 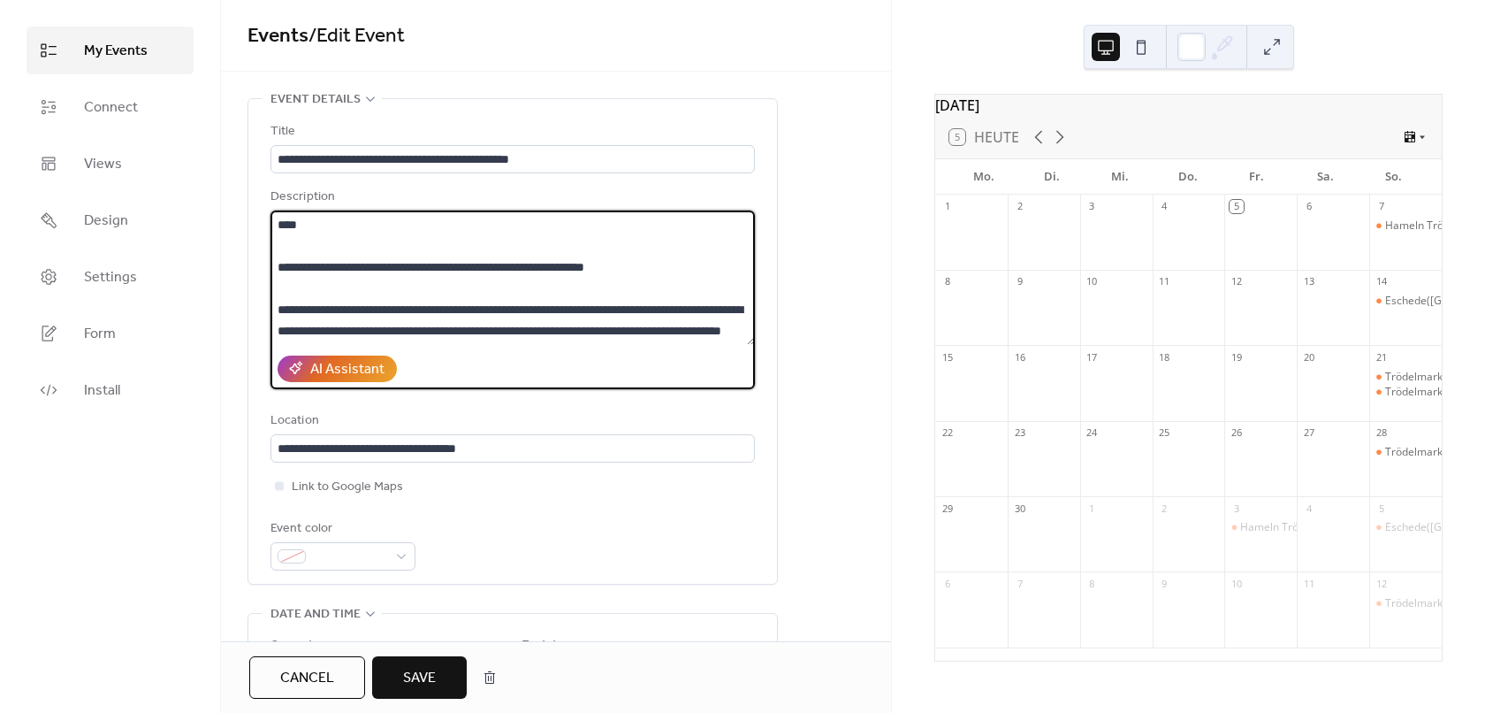 What do you see at coordinates (1188, 177) in the screenshot?
I see `div: Do.` at bounding box center [1188, 177].